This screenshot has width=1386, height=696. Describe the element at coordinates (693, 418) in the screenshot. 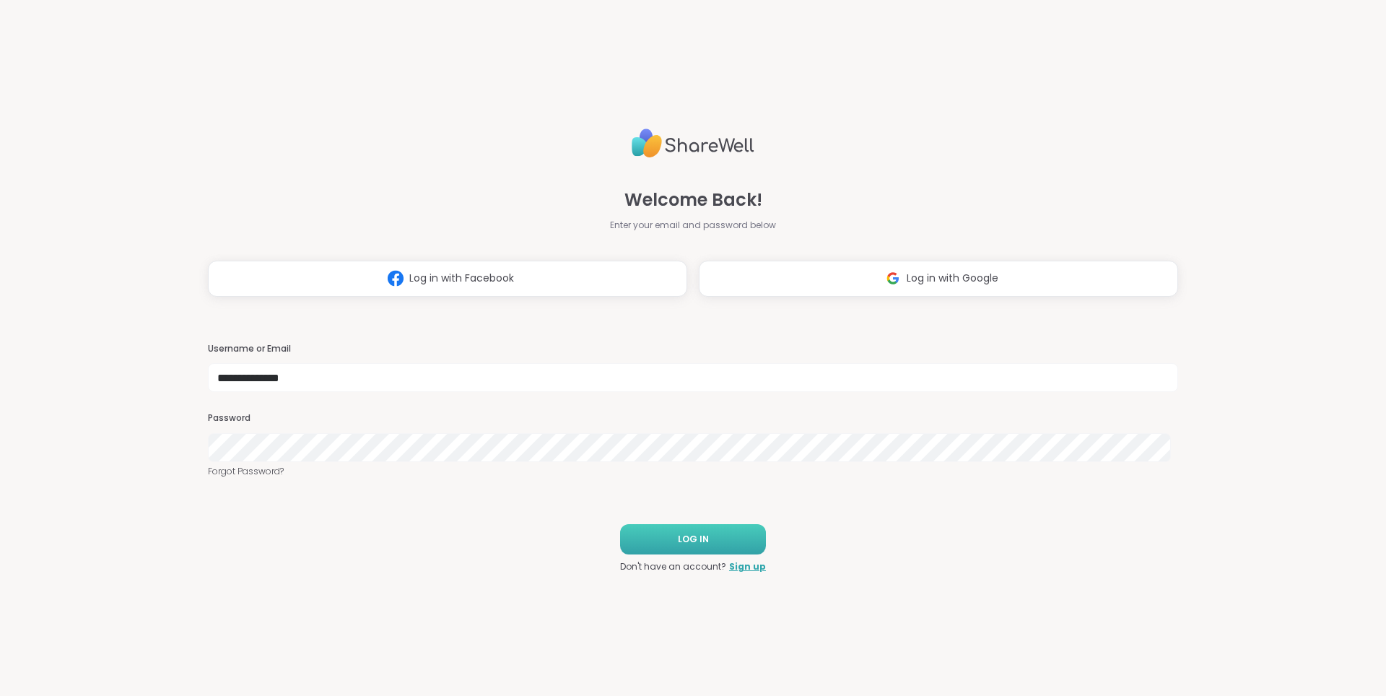

I see `h3: Password` at that location.